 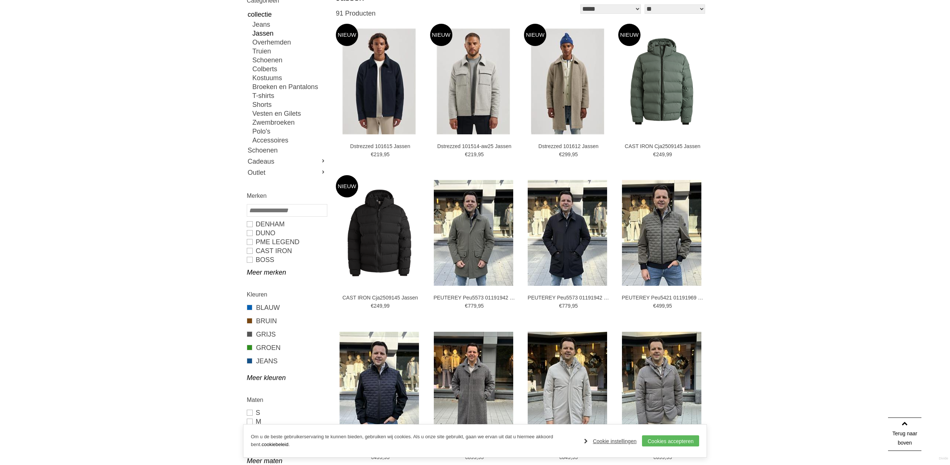 I want to click on span: 299, so click(x=566, y=154).